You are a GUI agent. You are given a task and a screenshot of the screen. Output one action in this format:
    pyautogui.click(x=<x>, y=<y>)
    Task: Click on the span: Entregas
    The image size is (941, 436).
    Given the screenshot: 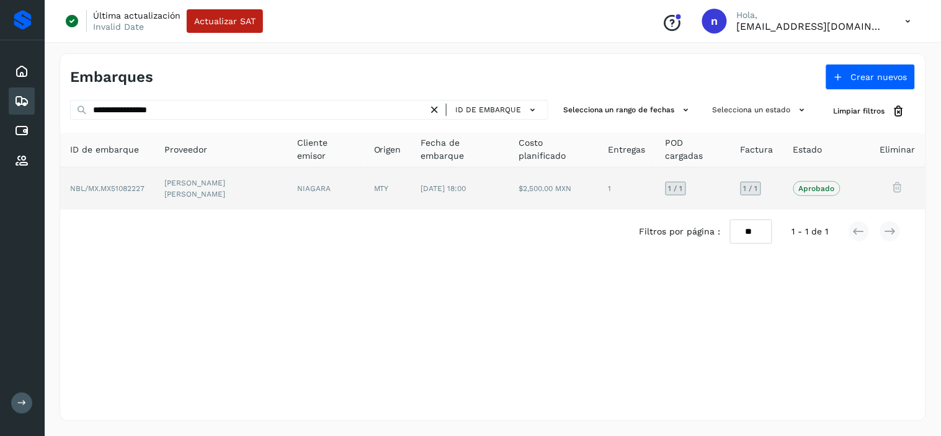 What is the action you would take?
    pyautogui.click(x=627, y=150)
    